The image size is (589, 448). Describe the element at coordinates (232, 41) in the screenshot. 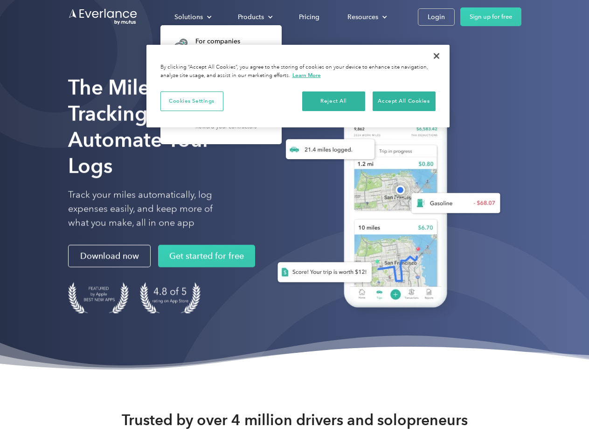

I see `div: For companies` at that location.